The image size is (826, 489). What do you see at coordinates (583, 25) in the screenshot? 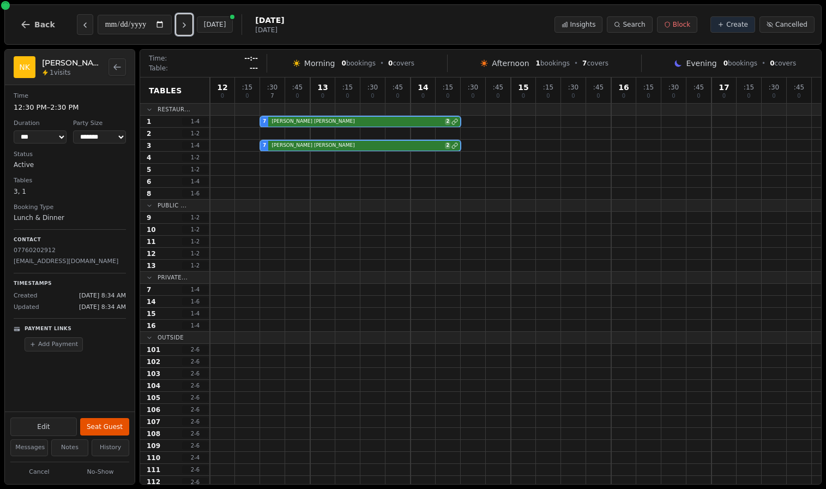
I see `span: Insights` at bounding box center [583, 25].